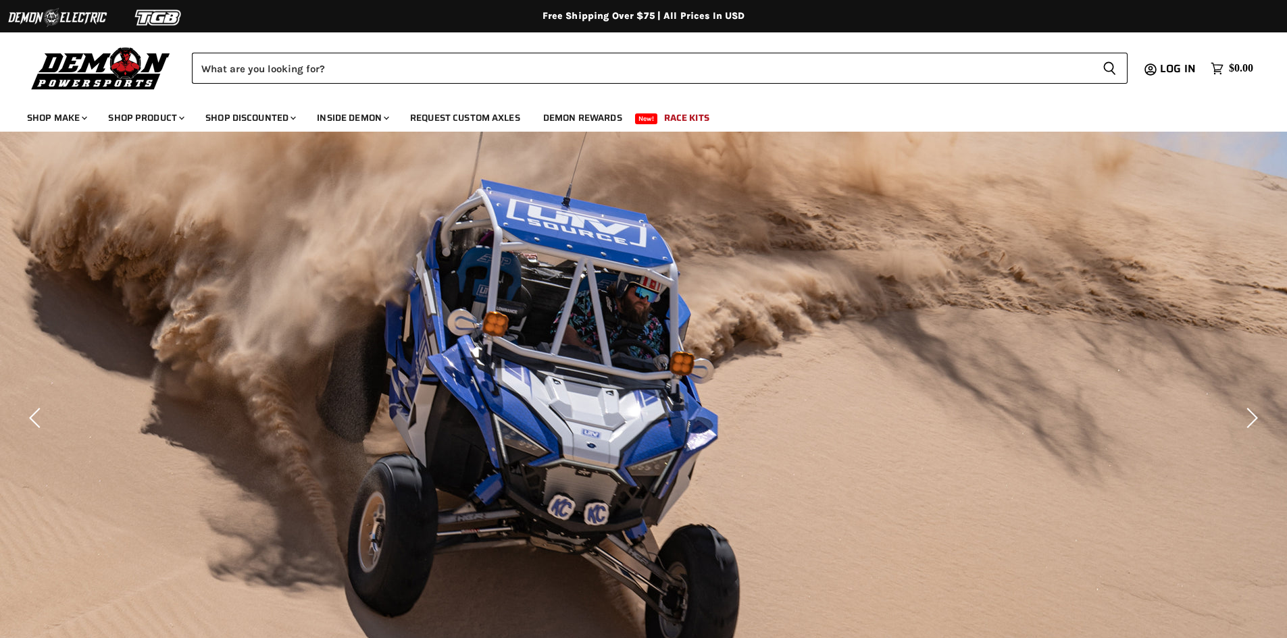  What do you see at coordinates (686, 118) in the screenshot?
I see `a: Race Kits` at bounding box center [686, 118].